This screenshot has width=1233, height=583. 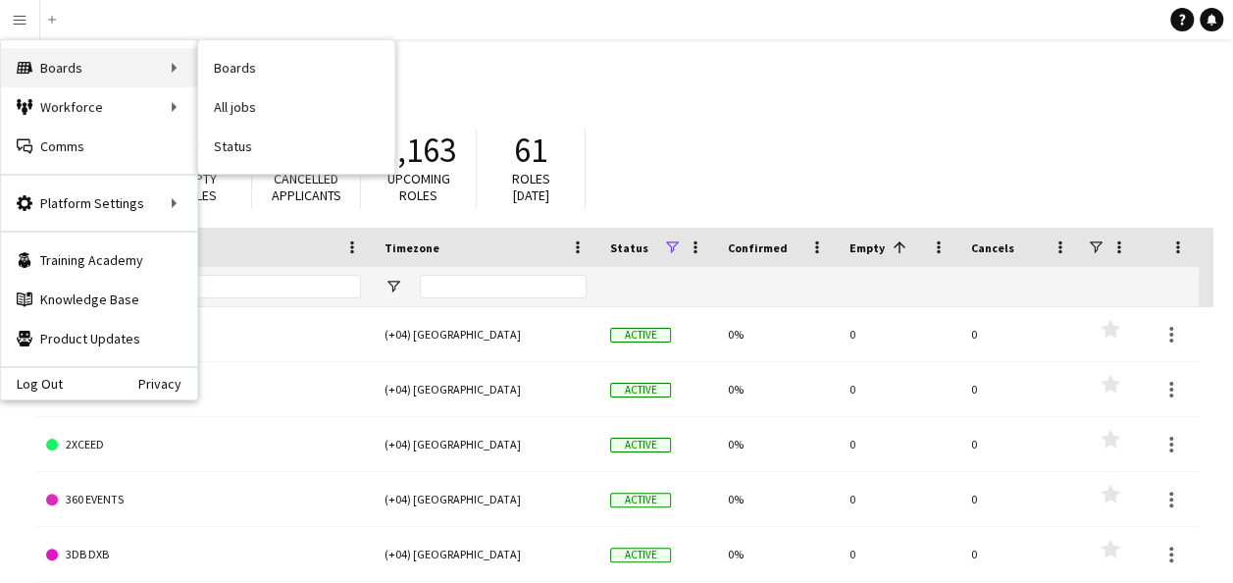 I want to click on div: Workforce, so click(x=99, y=107).